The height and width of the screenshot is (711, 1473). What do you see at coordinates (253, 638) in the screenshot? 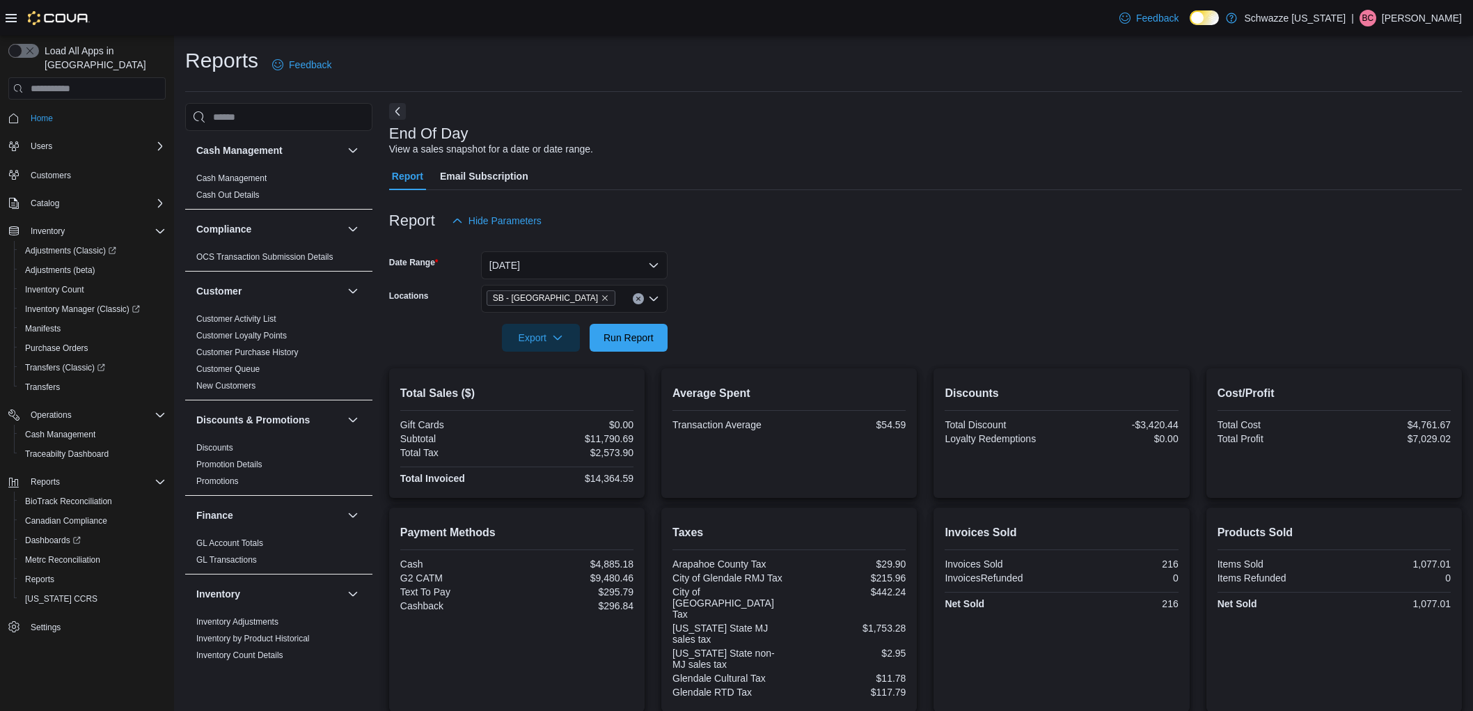
I see `span: Inventory by Product Historical` at bounding box center [253, 638].